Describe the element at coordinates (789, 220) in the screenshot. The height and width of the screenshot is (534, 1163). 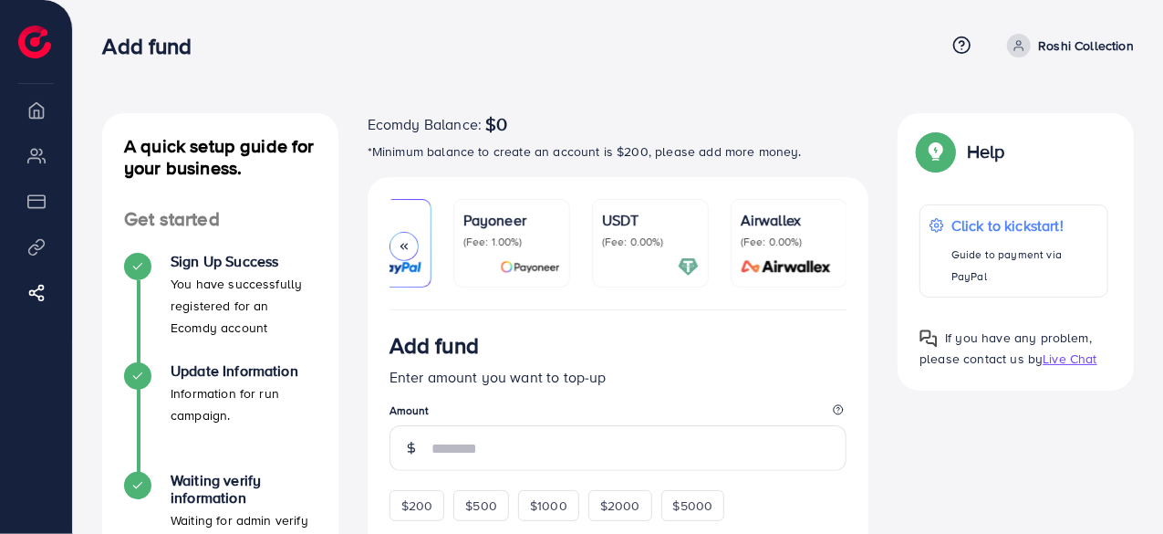
I see `p: Airwallex` at that location.